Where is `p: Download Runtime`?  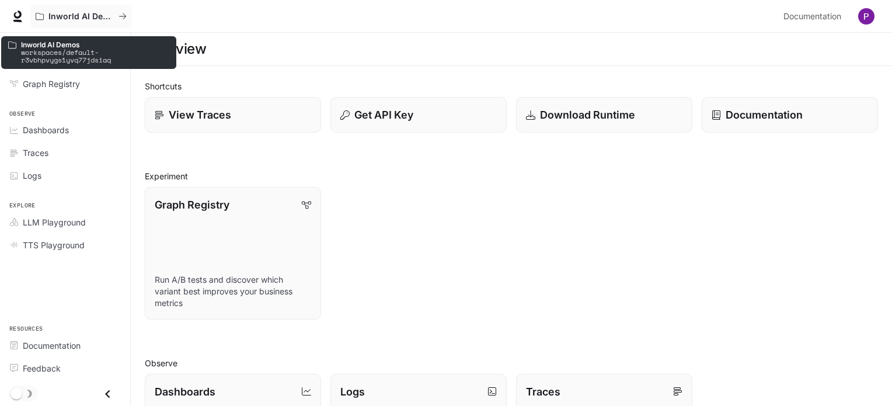 p: Download Runtime is located at coordinates (587, 114).